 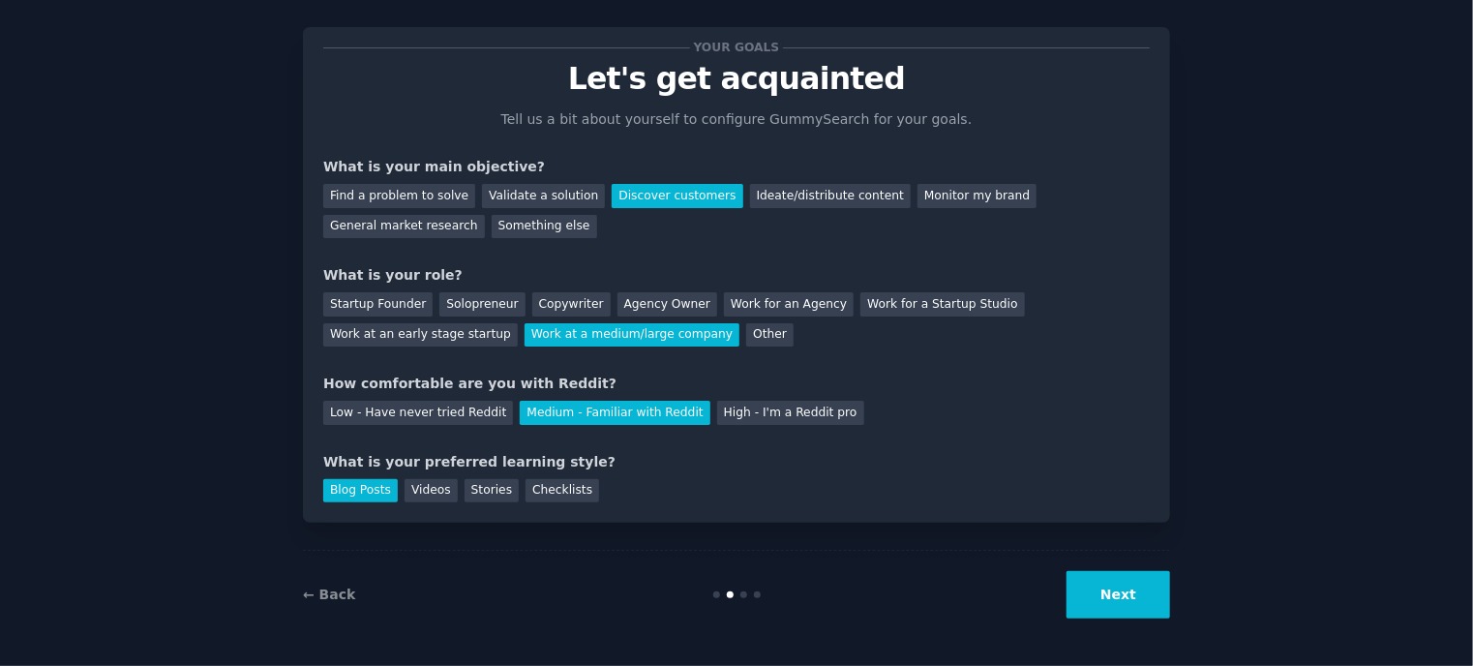 What do you see at coordinates (404, 226) in the screenshot?
I see `div: General market research` at bounding box center [404, 226].